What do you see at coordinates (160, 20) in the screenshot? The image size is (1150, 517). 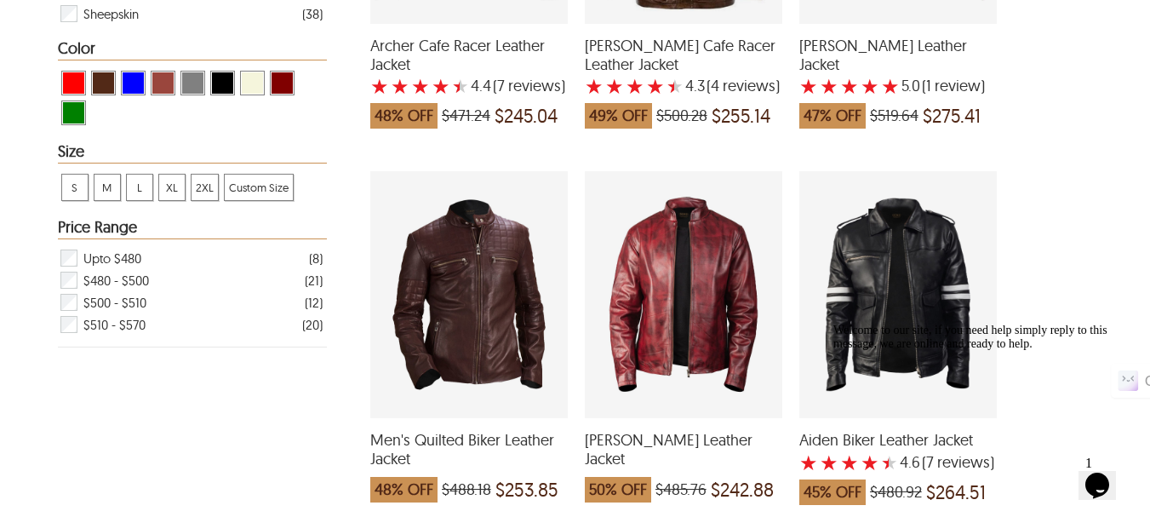 I see `div: Welcome to our site, if you need help simply reply to this message, we are online and ready to help.` at bounding box center [160, 20].